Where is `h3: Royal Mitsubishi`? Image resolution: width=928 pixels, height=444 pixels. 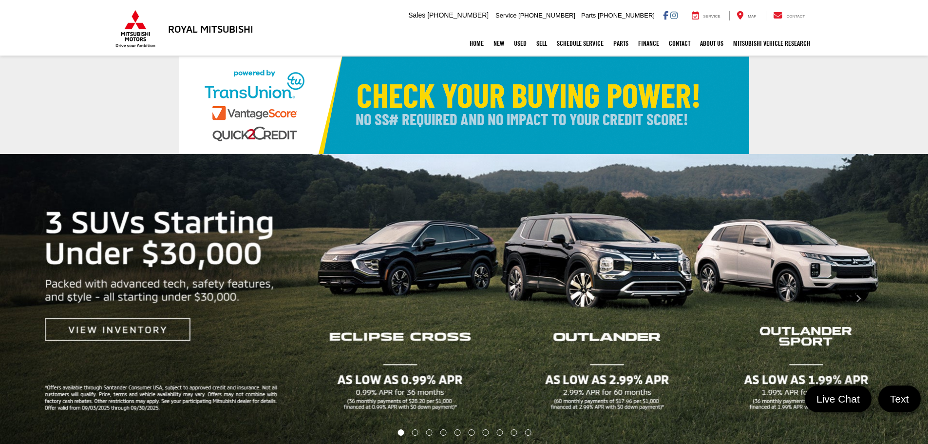
h3: Royal Mitsubishi is located at coordinates (210, 29).